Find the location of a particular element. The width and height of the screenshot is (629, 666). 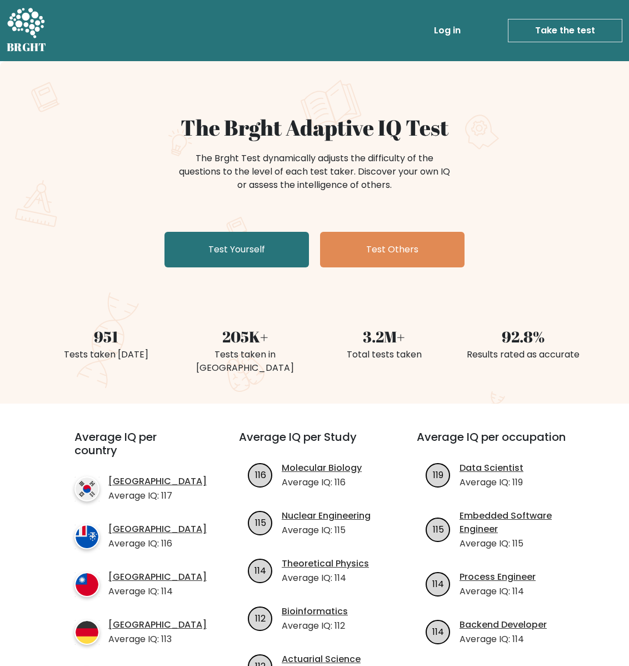

a: Actuarial Science is located at coordinates (321, 659).